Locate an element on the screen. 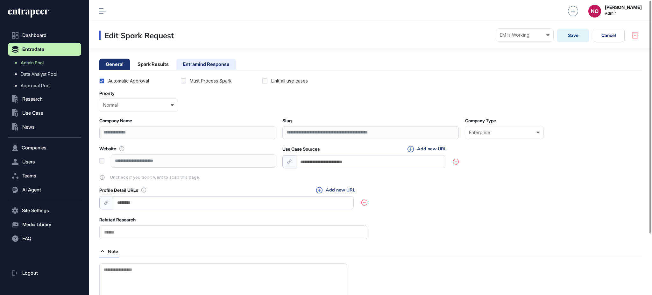 The image size is (652, 295). a: Logout is located at coordinates (45, 273).